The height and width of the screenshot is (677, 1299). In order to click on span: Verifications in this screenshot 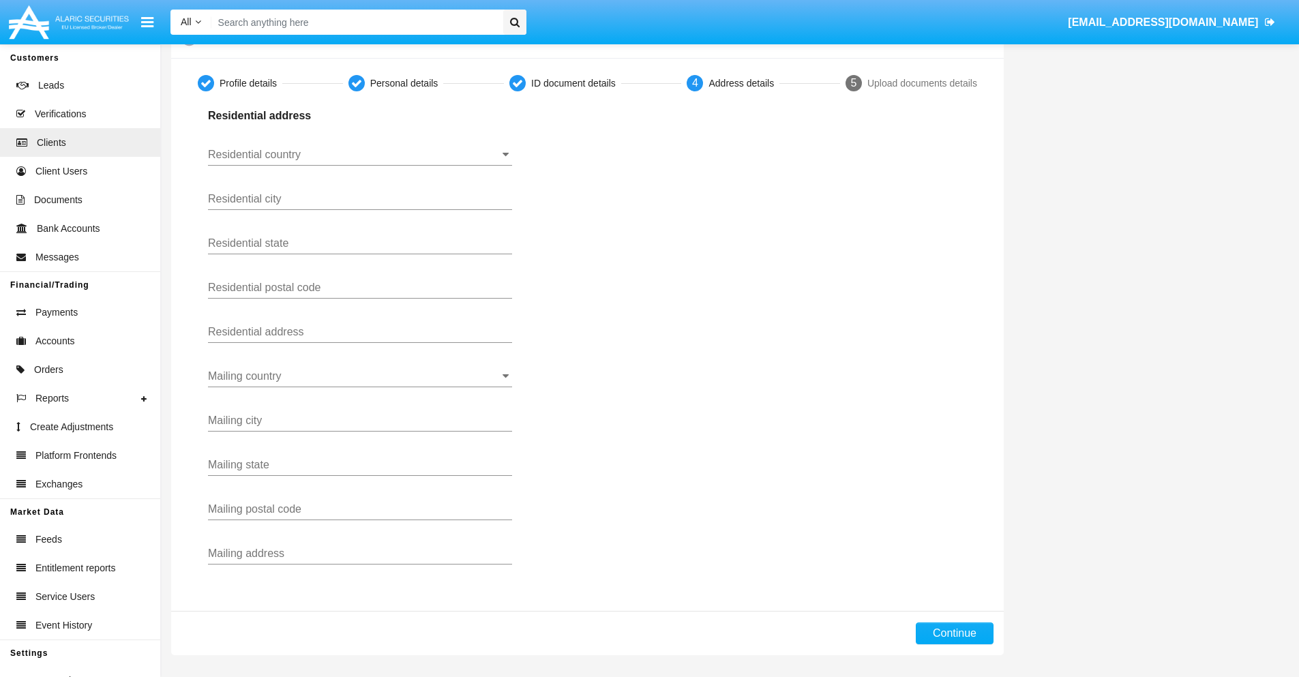, I will do `click(60, 114)`.